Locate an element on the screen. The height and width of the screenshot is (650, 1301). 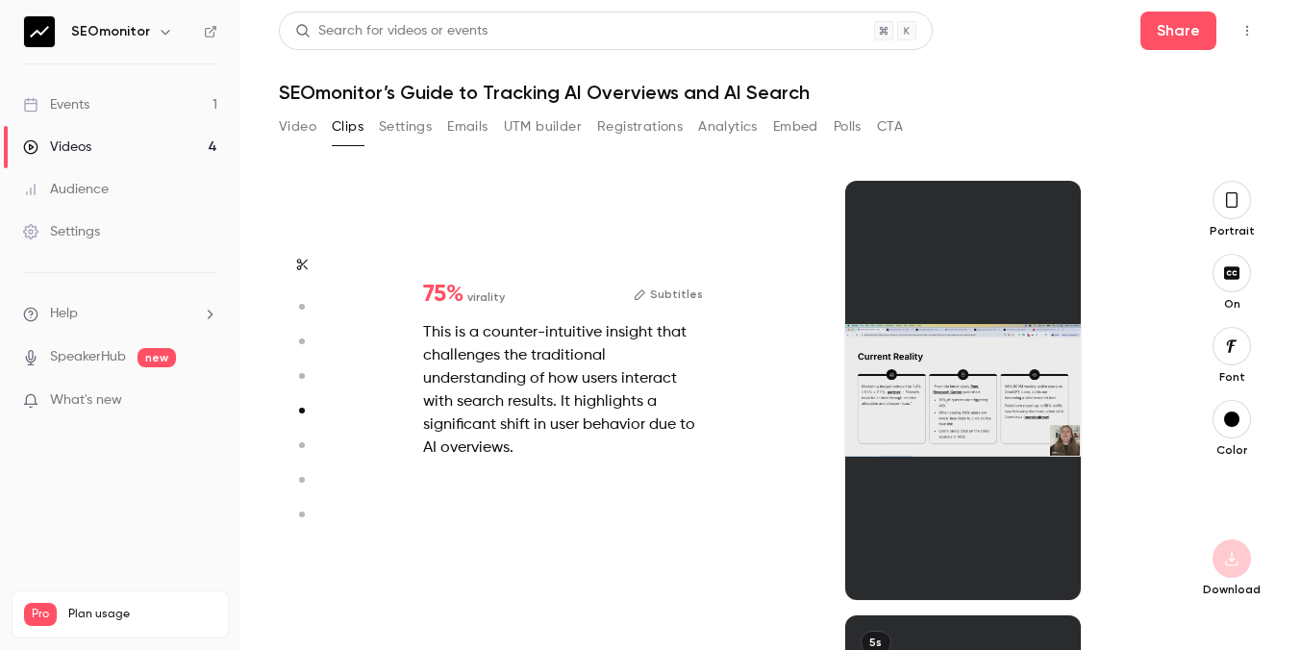
p: Download is located at coordinates (1232, 590).